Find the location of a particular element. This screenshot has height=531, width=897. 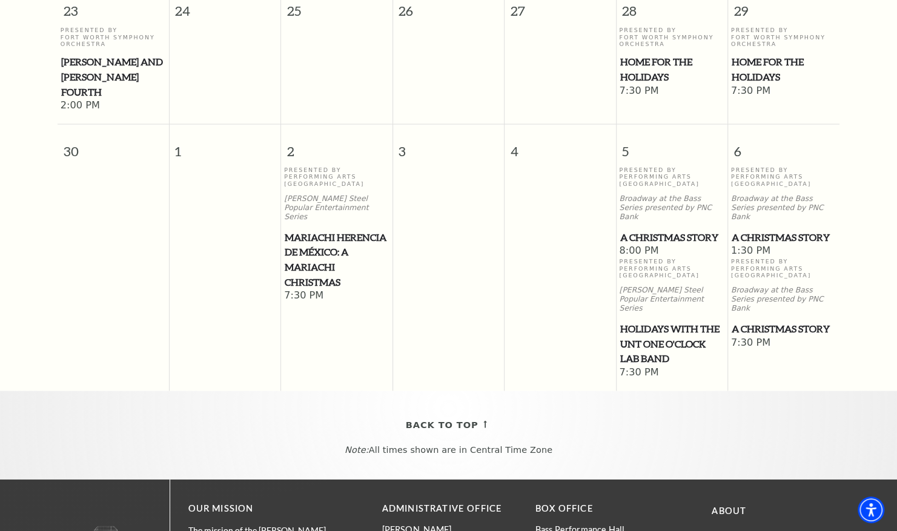

span: 3 is located at coordinates (448, 145).